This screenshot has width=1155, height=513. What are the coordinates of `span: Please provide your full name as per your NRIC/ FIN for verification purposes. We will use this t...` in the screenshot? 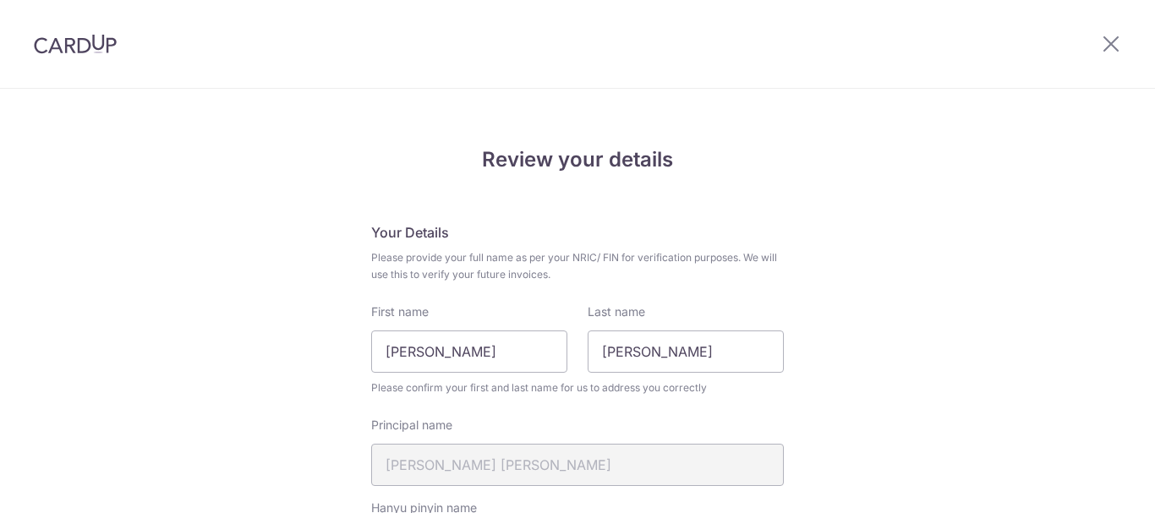 It's located at (578, 266).